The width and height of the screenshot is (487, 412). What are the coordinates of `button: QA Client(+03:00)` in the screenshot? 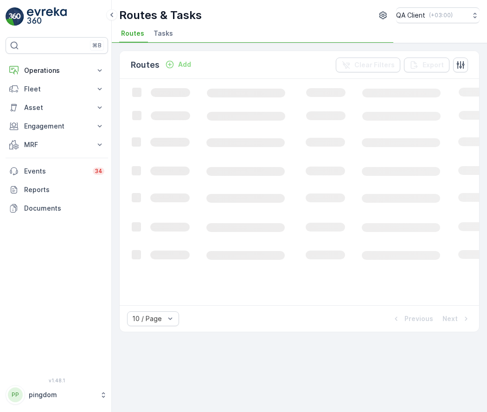 It's located at (438, 15).